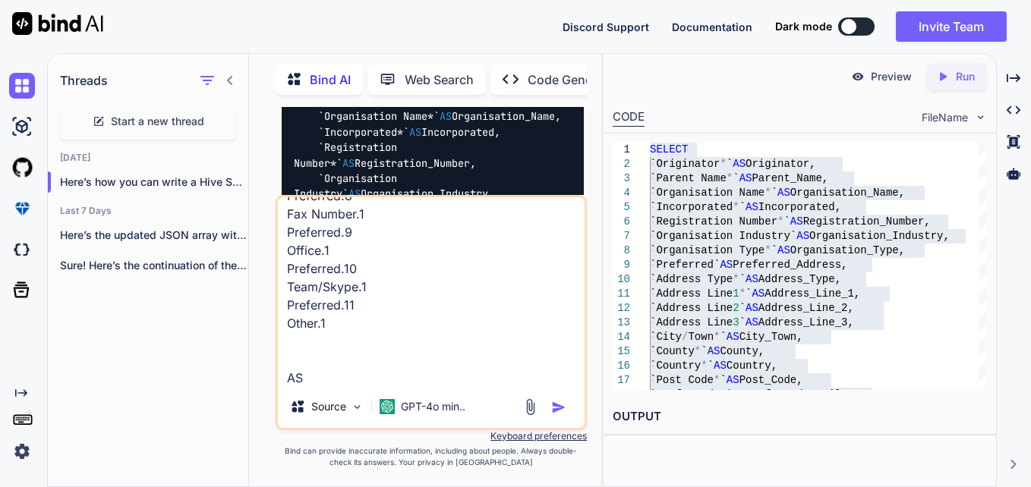 The image size is (1031, 487). Describe the element at coordinates (691, 279) in the screenshot. I see `span: `Address Type` at that location.